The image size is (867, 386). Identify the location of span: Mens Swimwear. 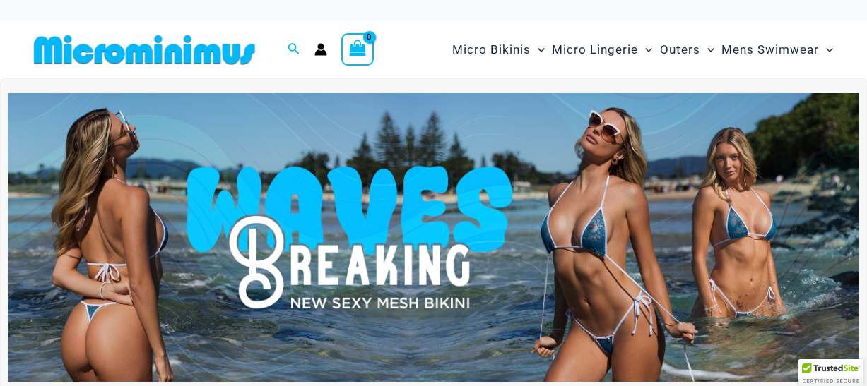
(770, 49).